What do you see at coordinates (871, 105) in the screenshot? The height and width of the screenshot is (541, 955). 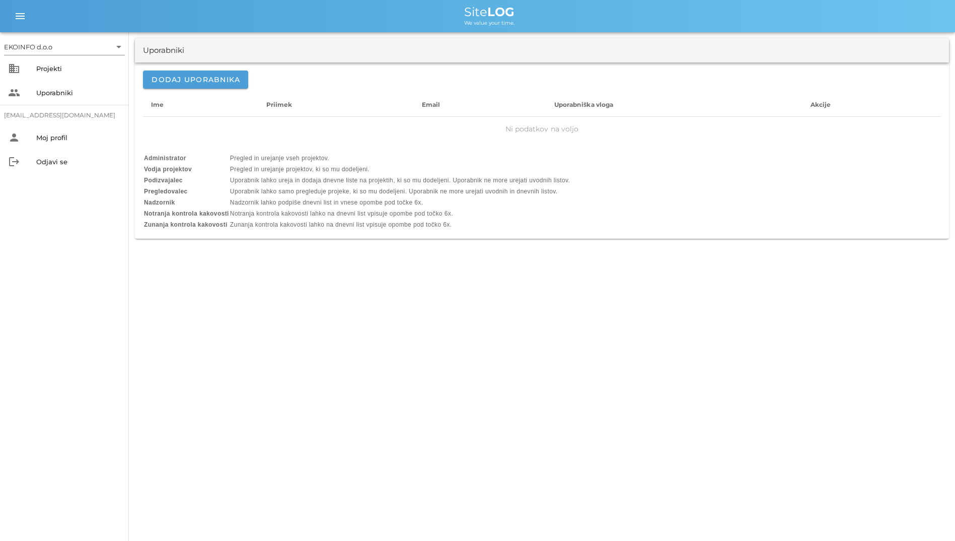 I see `th: Akcije: Ni razvrščeno. Aktivirajte za naraščajoče razvrščanje.` at bounding box center [871, 105].